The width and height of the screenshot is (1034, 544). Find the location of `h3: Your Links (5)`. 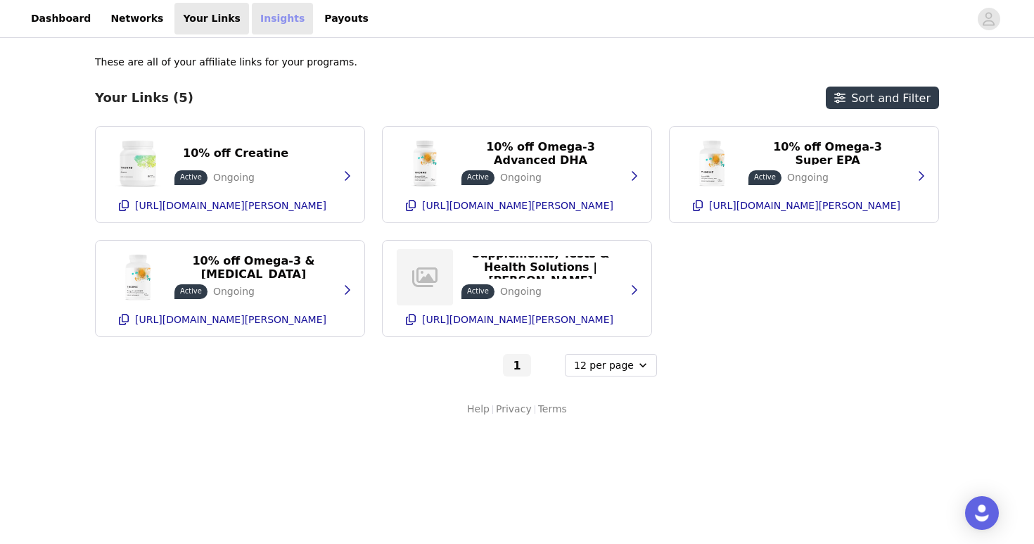

h3: Your Links (5) is located at coordinates (144, 98).